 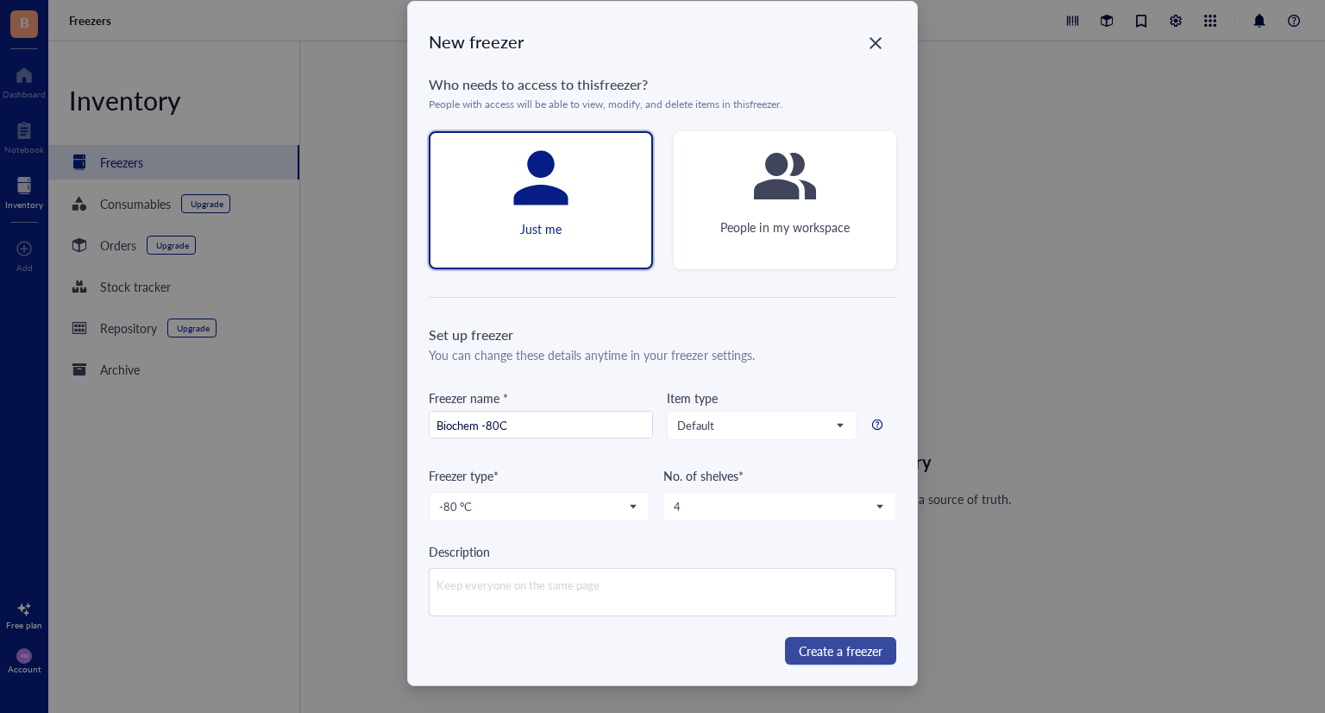 What do you see at coordinates (663, 104) in the screenshot?
I see `div: People with access will be able to view, modify, and delete items in this freezer .` at bounding box center [663, 104].